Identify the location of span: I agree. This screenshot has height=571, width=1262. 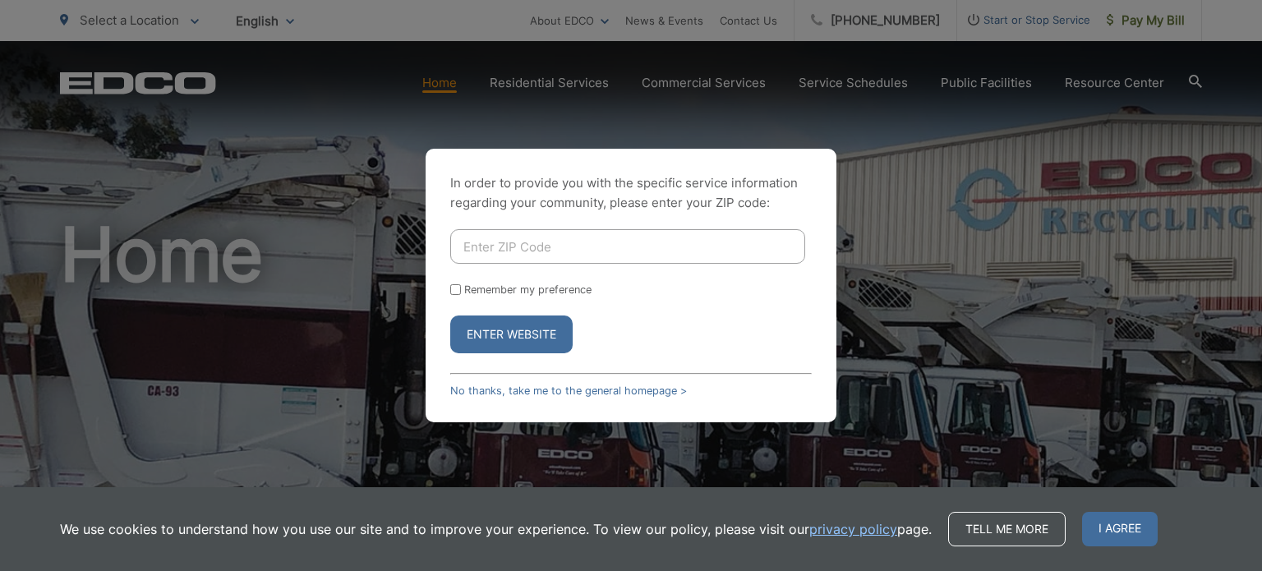
(1120, 529).